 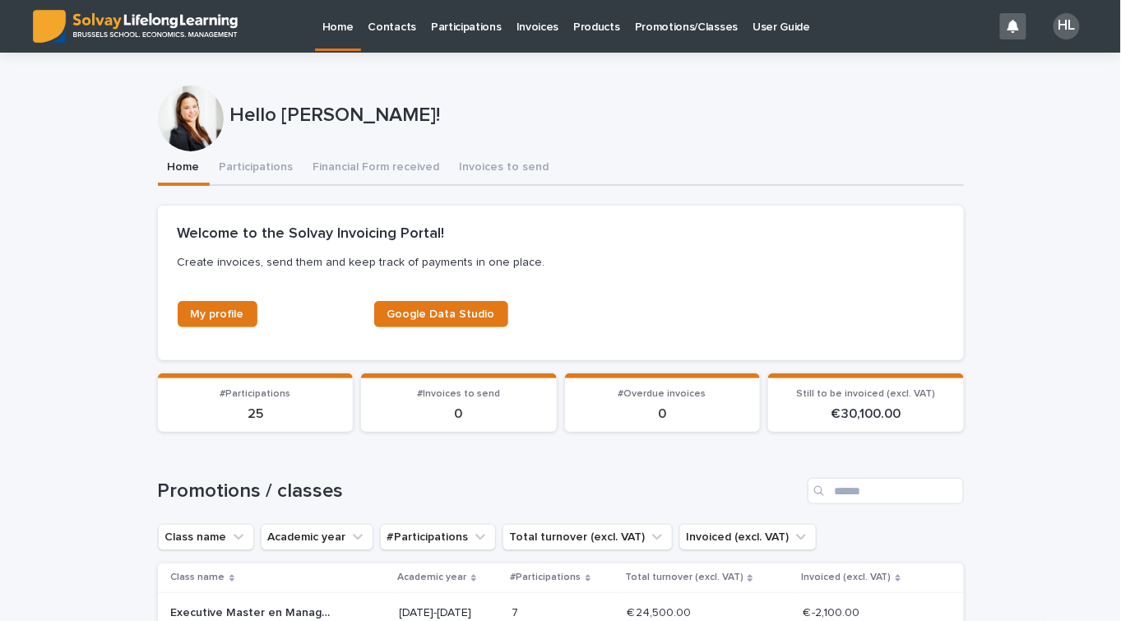 I want to click on p: Invoiced (excl. VAT), so click(x=846, y=577).